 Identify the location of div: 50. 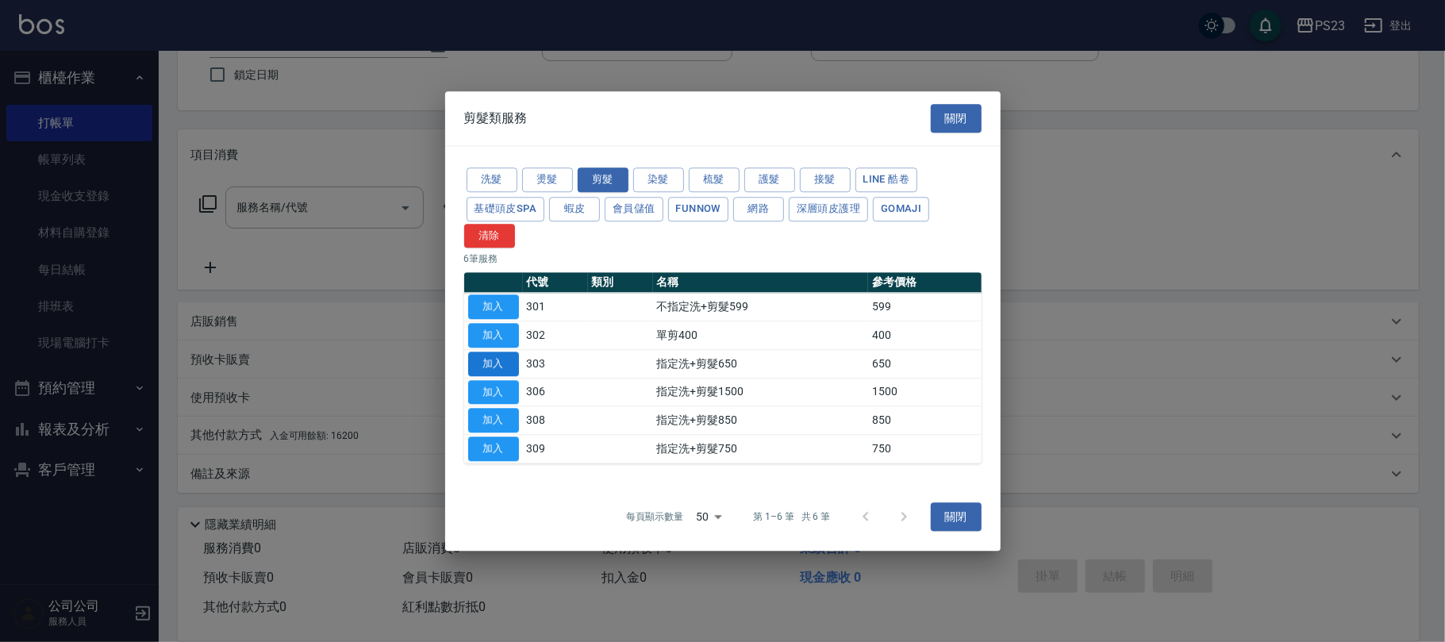
(709, 517).